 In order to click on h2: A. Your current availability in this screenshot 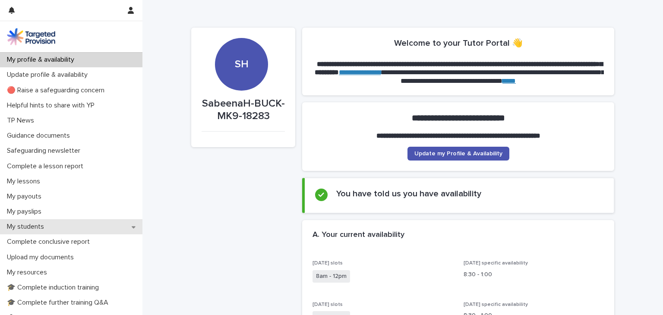, I will do `click(358, 235)`.